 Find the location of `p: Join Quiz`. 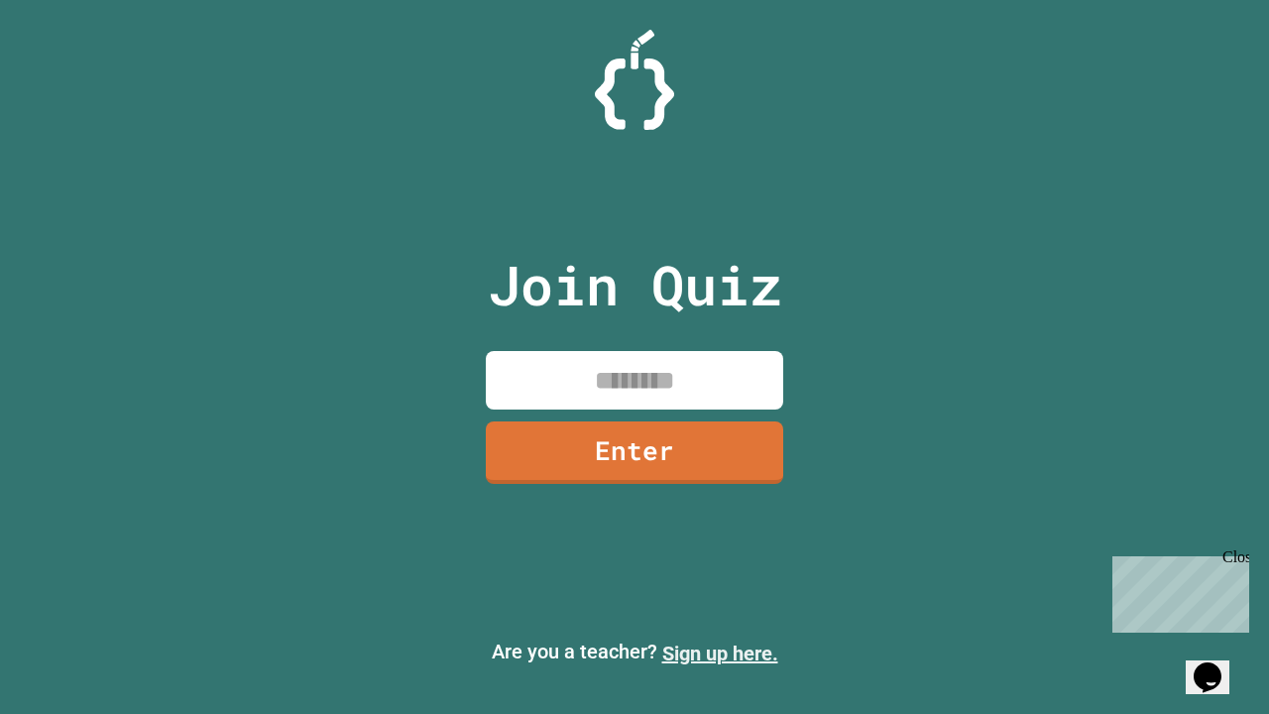

p: Join Quiz is located at coordinates (634, 285).